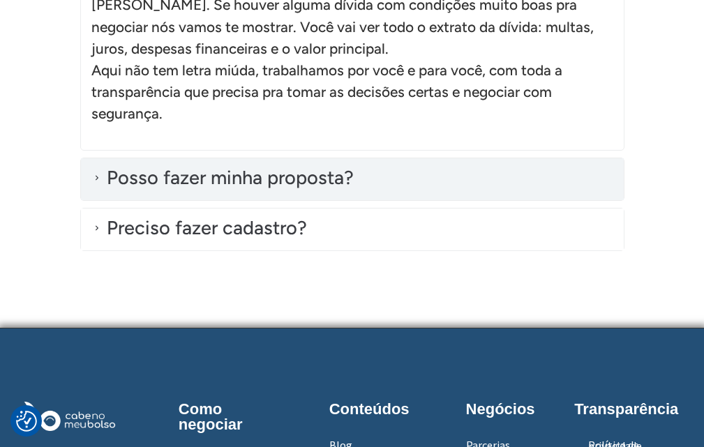 The image size is (704, 447). What do you see at coordinates (632, 410) in the screenshot?
I see `h2: Transparência` at bounding box center [632, 410].